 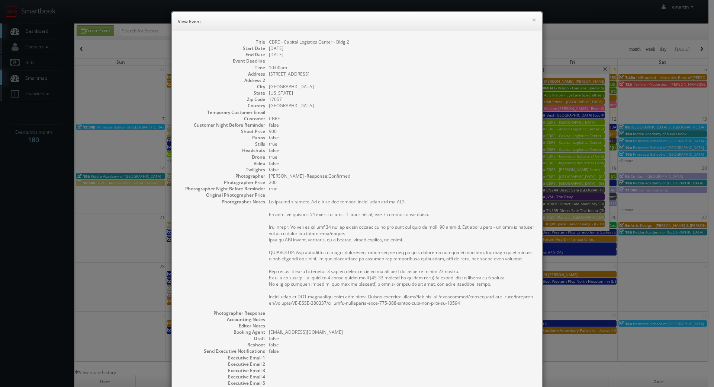 What do you see at coordinates (223, 157) in the screenshot?
I see `dt: Drone` at bounding box center [223, 157].